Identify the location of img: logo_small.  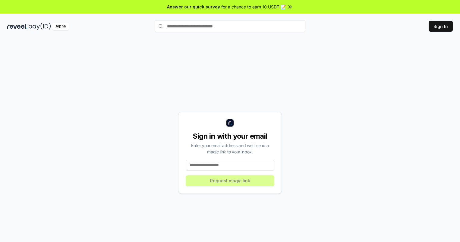
(230, 123).